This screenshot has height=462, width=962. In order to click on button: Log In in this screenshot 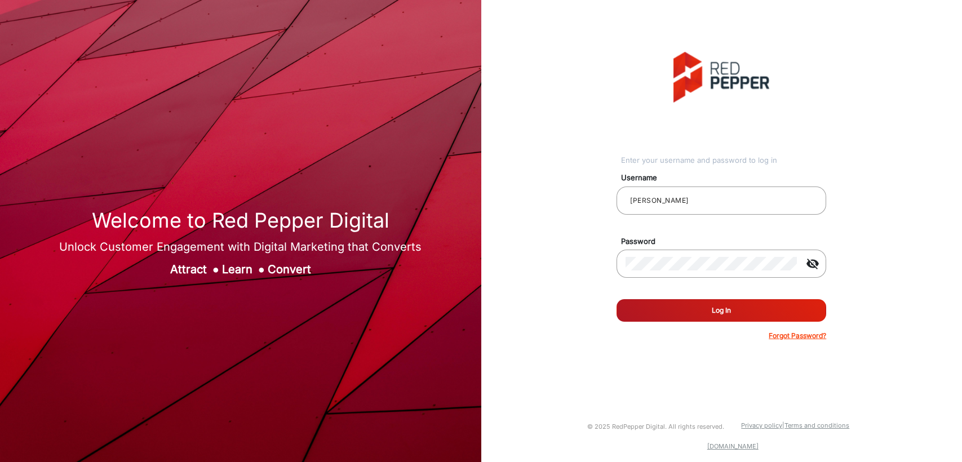, I will do `click(721, 310)`.